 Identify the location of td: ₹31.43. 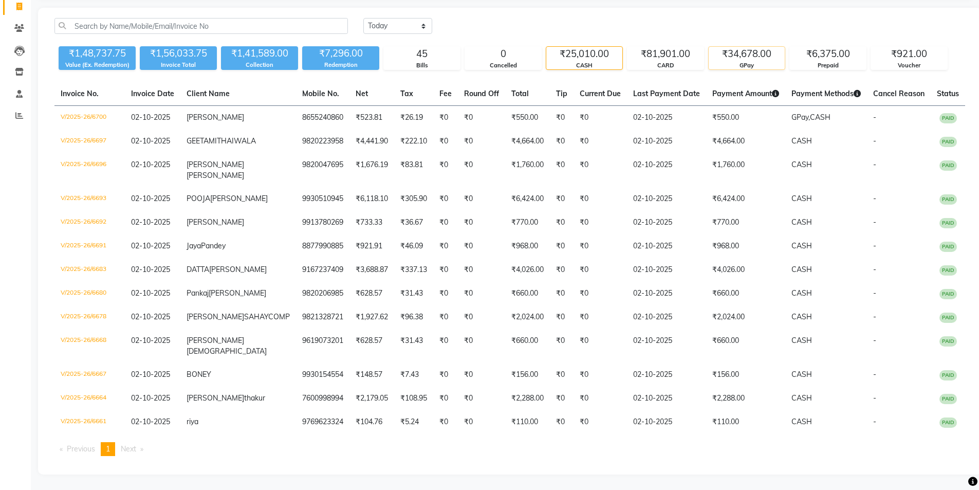
(414, 346).